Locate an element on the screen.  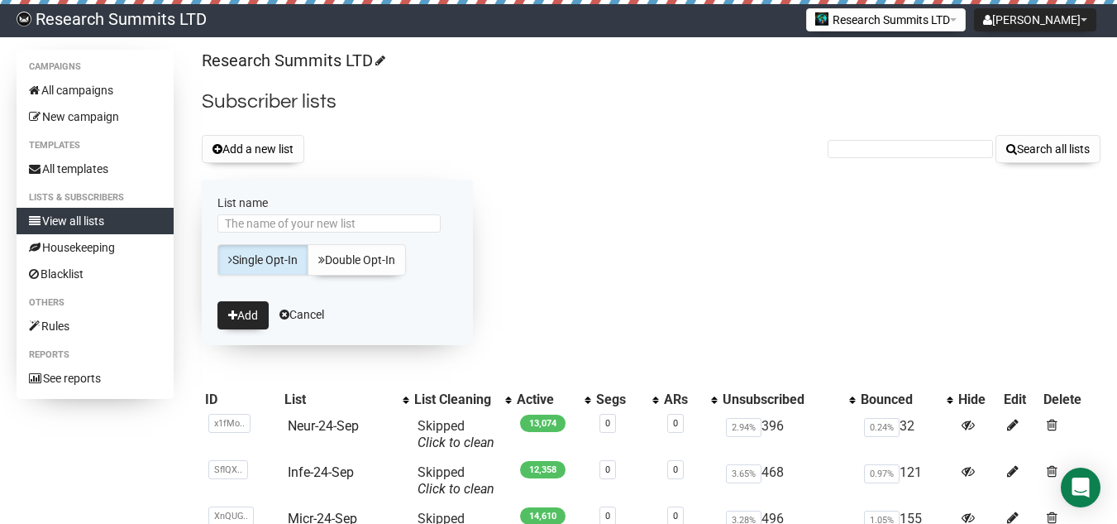
div: Edit is located at coordinates (1020, 399).